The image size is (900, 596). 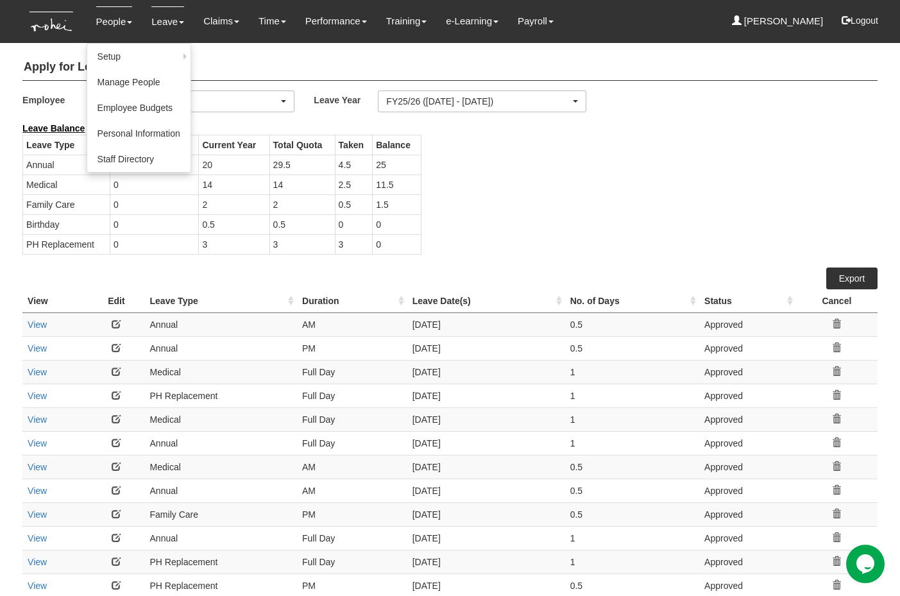 What do you see at coordinates (221, 301) in the screenshot?
I see `th: Leave Type : activate to sort column ascending` at bounding box center [221, 301].